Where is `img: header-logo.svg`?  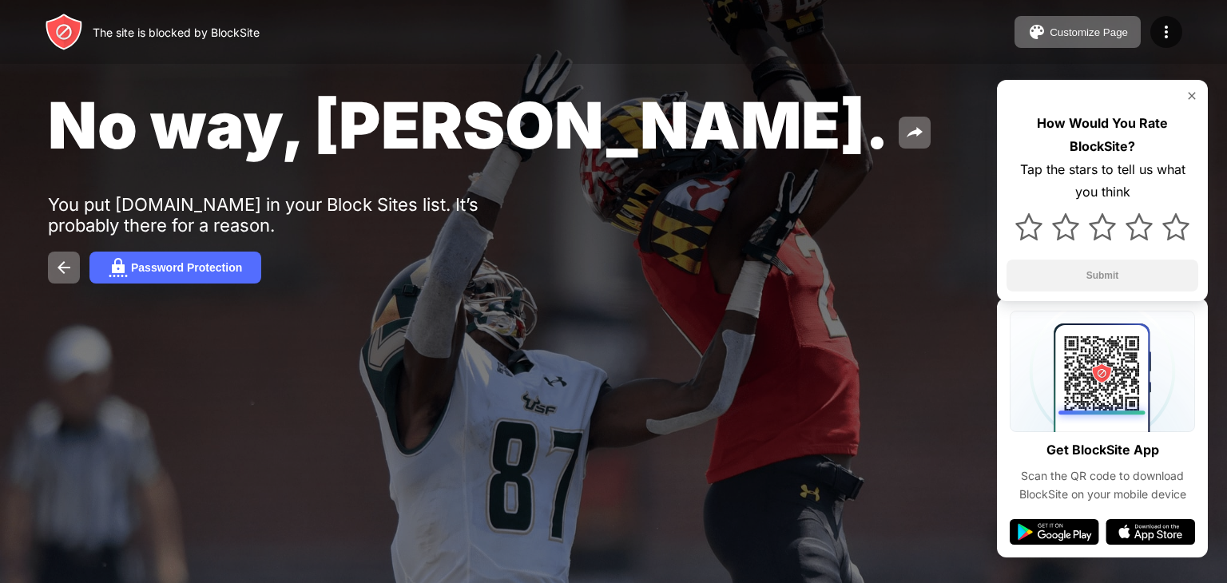 img: header-logo.svg is located at coordinates (64, 32).